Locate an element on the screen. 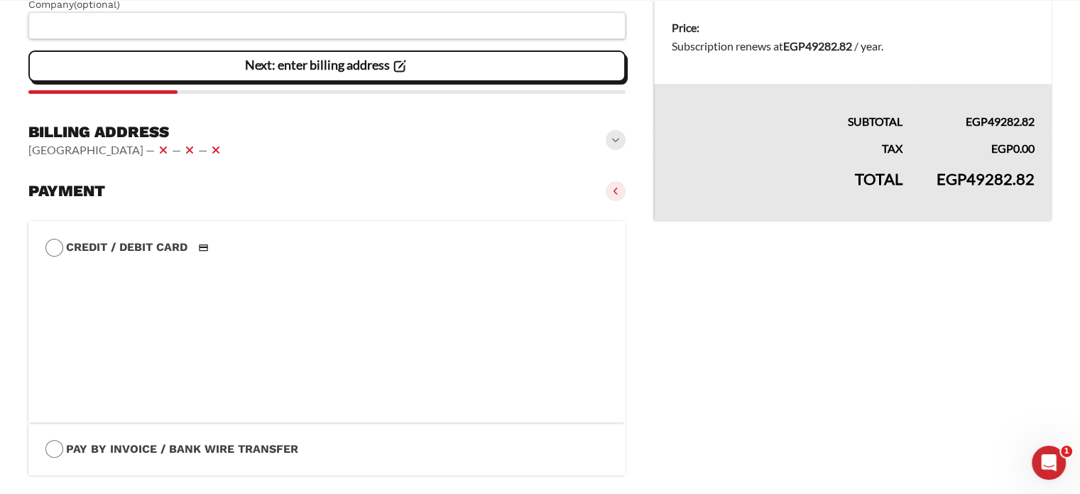 This screenshot has height=494, width=1080. span: Subscription renews at . is located at coordinates (778, 45).